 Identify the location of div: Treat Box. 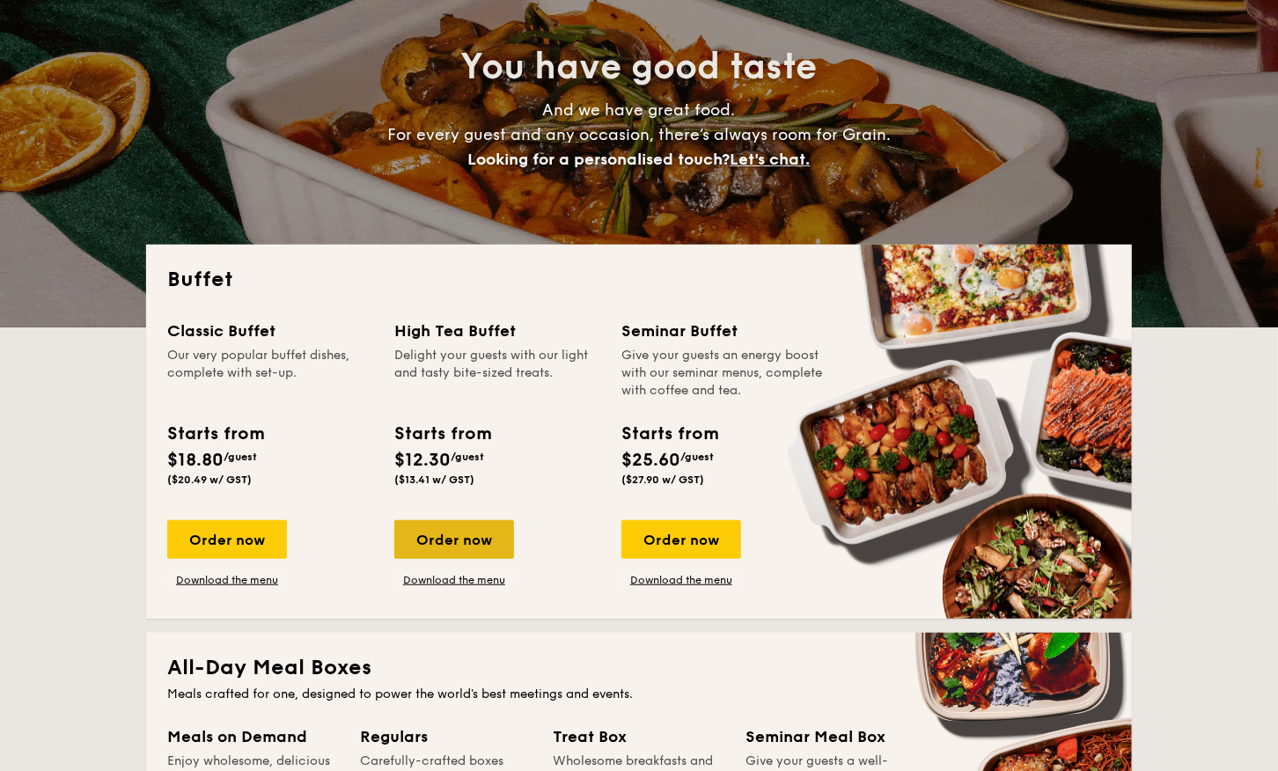
(638, 737).